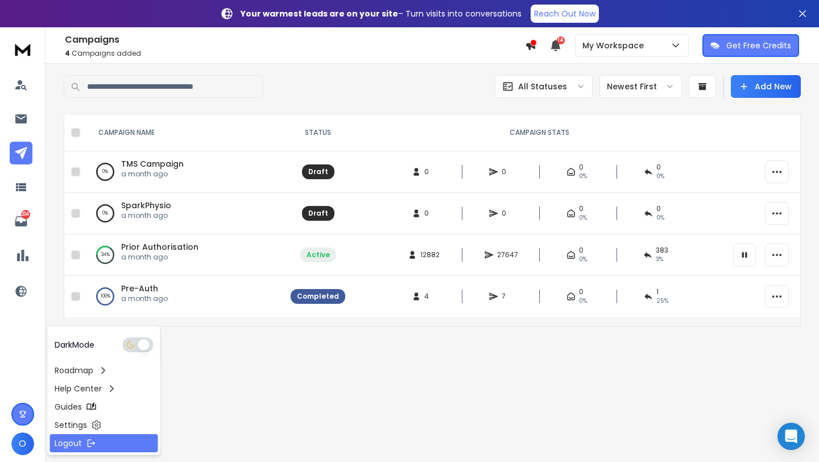  I want to click on span: 25 %, so click(662, 301).